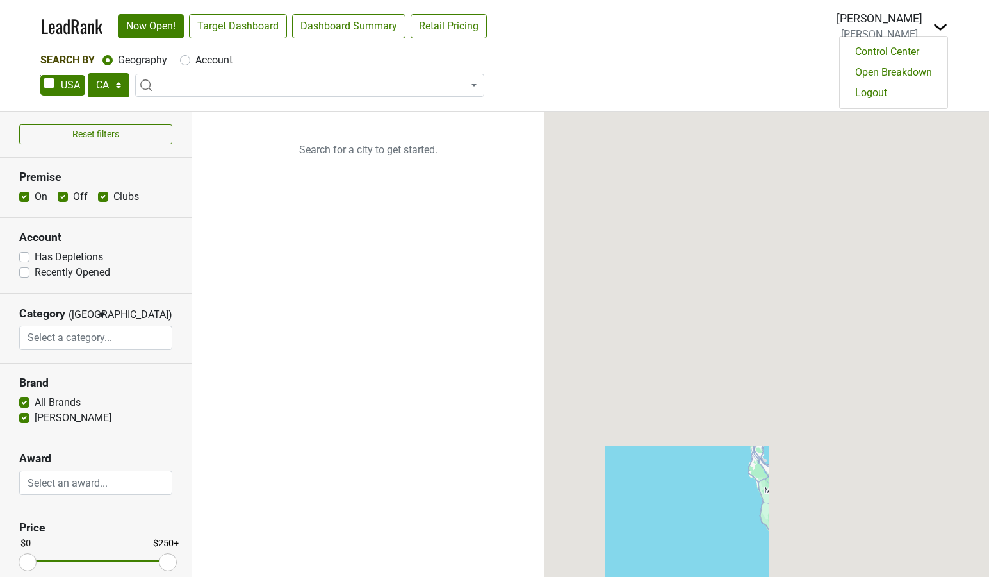  I want to click on label: Account, so click(214, 60).